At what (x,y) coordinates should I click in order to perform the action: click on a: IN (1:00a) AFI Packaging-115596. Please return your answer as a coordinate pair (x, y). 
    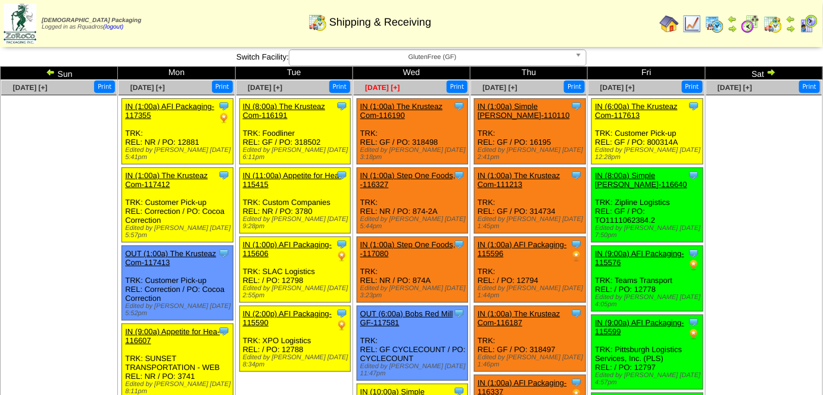
    Looking at the image, I should click on (522, 249).